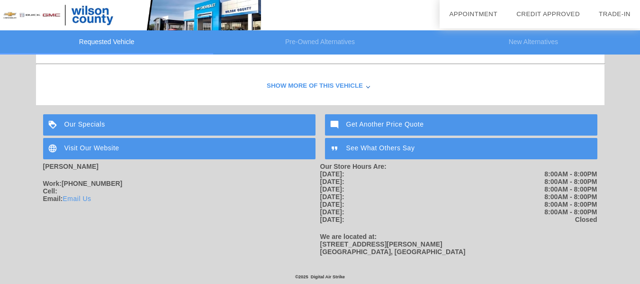 This screenshot has width=640, height=284. What do you see at coordinates (461, 148) in the screenshot?
I see `a: See What Others Say` at bounding box center [461, 148].